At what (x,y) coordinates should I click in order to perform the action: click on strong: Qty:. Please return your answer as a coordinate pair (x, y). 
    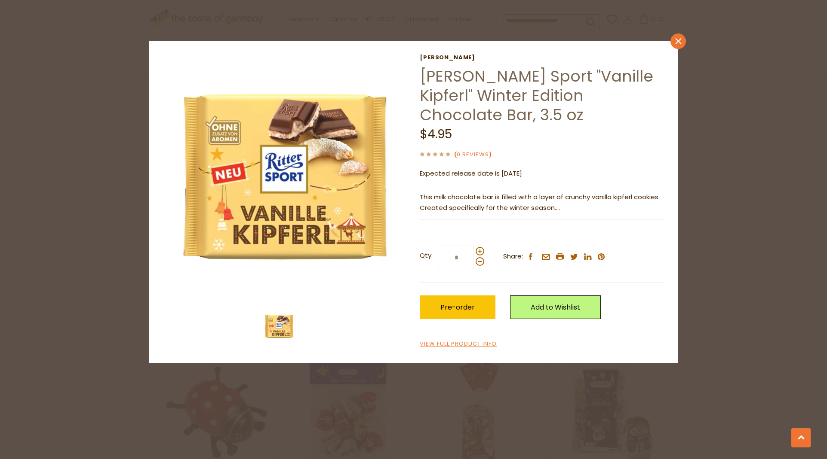
    Looking at the image, I should click on (426, 256).